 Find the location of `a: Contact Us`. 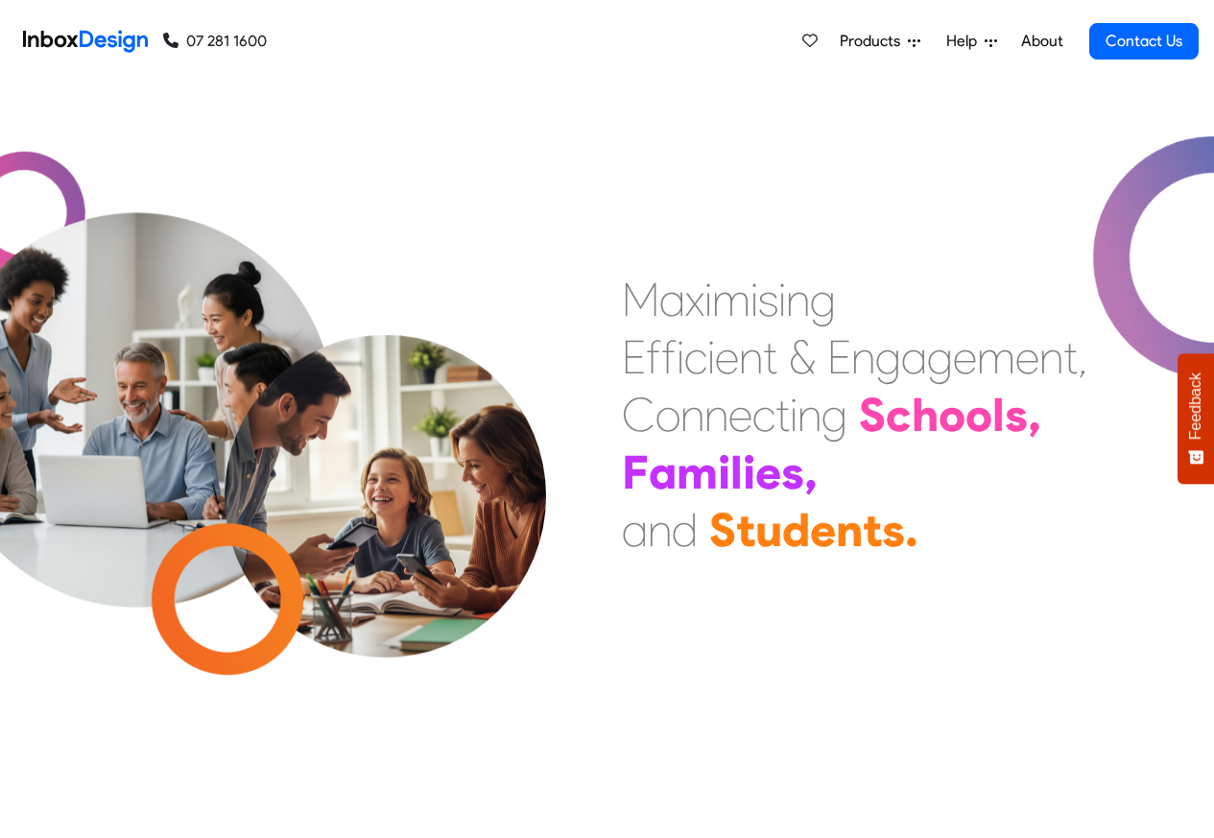

a: Contact Us is located at coordinates (1144, 41).